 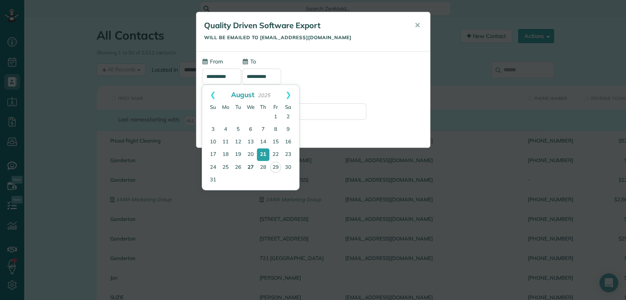 I want to click on a: 18, so click(x=226, y=154).